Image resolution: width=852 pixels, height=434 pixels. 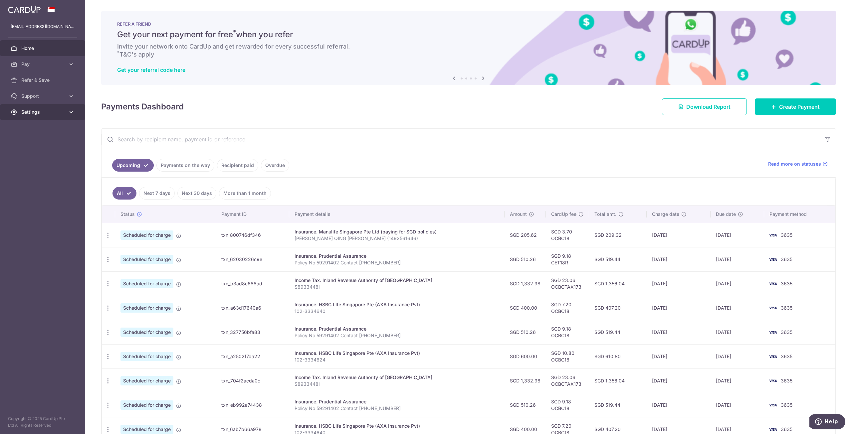 What do you see at coordinates (22, 8) in the screenshot?
I see `span: Help` at bounding box center [22, 8].